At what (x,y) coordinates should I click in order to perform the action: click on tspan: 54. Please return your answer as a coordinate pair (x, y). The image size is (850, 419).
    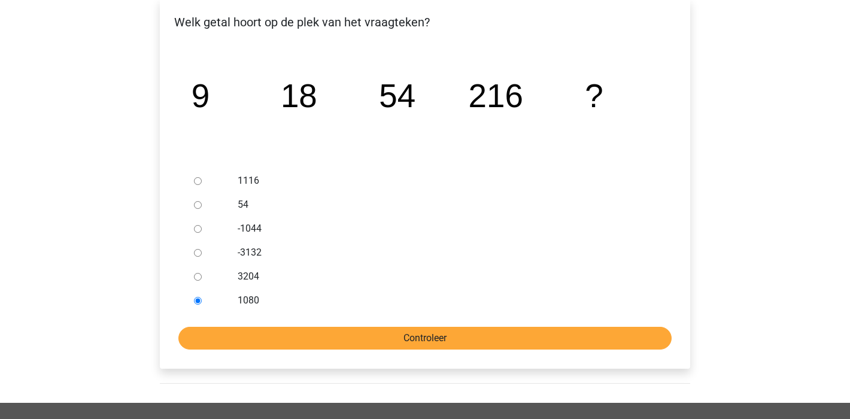
    Looking at the image, I should click on (397, 96).